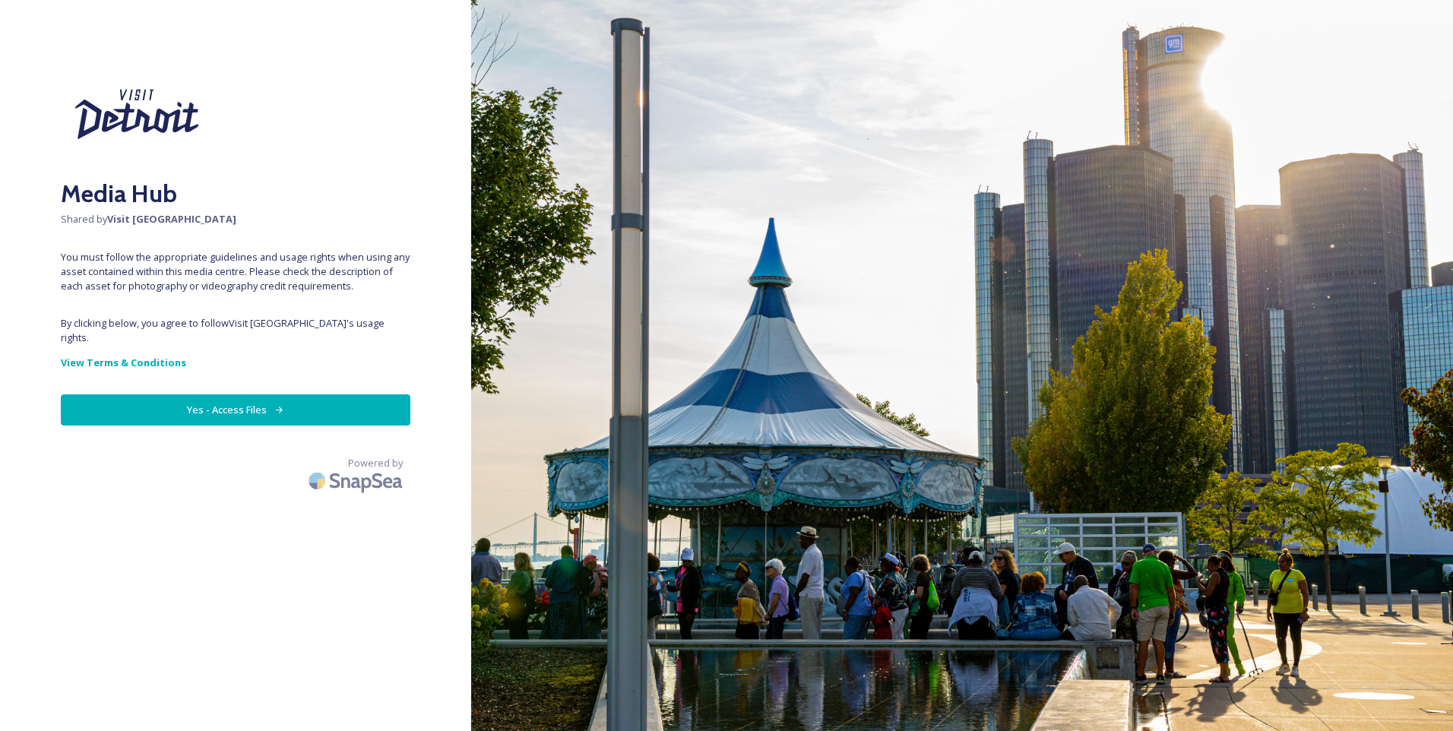  Describe the element at coordinates (236, 194) in the screenshot. I see `h2: Media Hub` at that location.